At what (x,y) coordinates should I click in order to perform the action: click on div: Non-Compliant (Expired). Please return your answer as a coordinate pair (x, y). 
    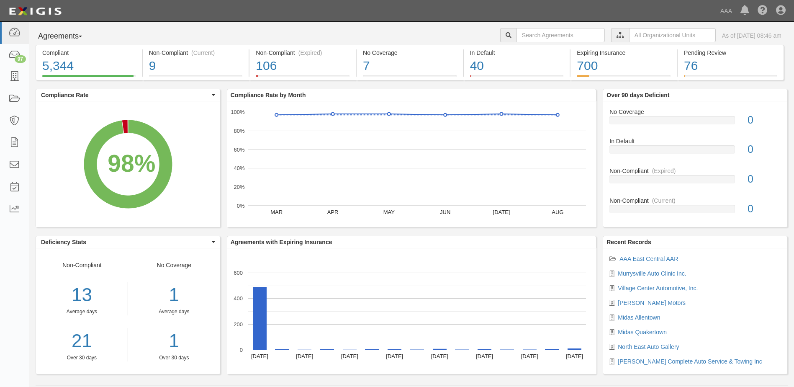
    Looking at the image, I should click on (303, 53).